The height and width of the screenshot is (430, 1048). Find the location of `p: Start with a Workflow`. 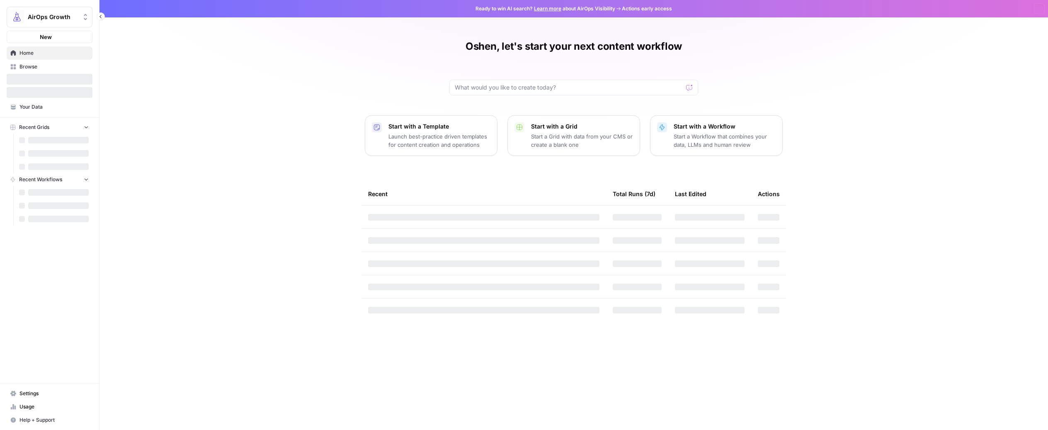

p: Start with a Workflow is located at coordinates (724, 126).